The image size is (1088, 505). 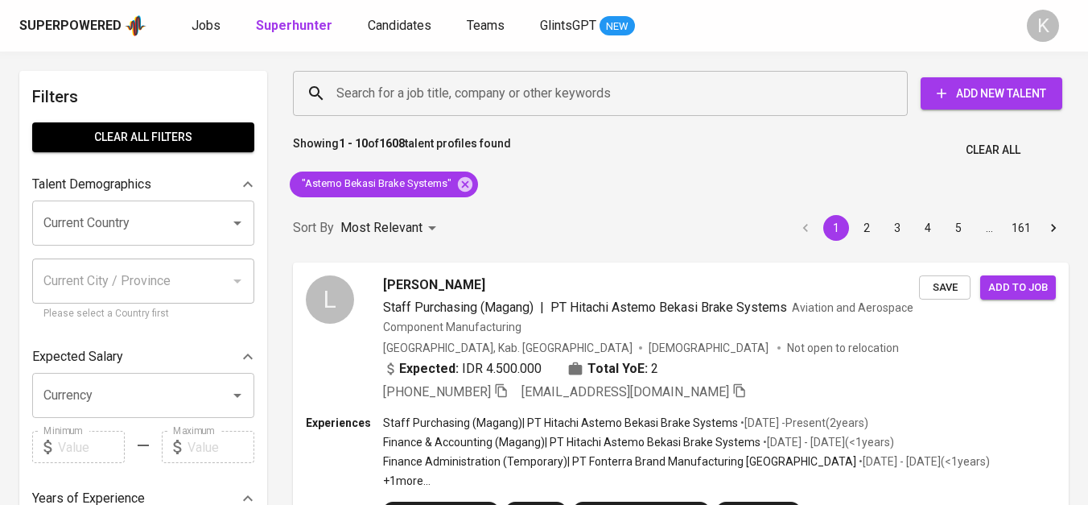 I want to click on img: app logo, so click(x=135, y=26).